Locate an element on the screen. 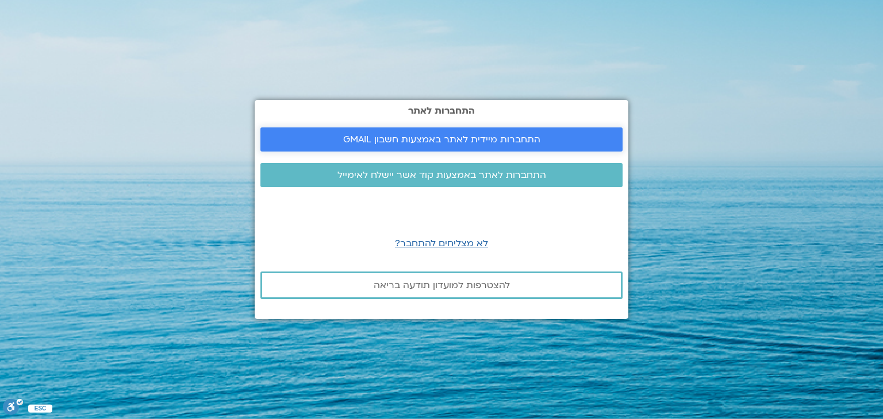  a: התחברות לאתר באמצעות קוד אשר יישלח לאימייל is located at coordinates (441, 175).